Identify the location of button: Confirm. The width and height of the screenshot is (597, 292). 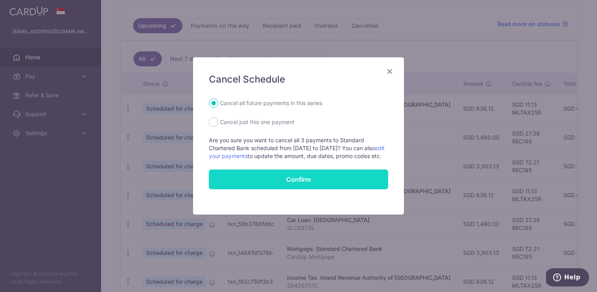
(299, 179).